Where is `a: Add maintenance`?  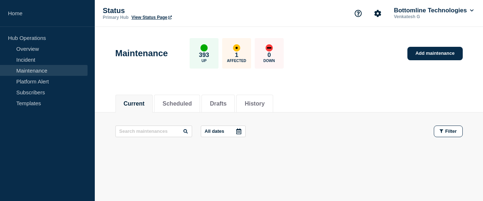
a: Add maintenance is located at coordinates (435, 53).